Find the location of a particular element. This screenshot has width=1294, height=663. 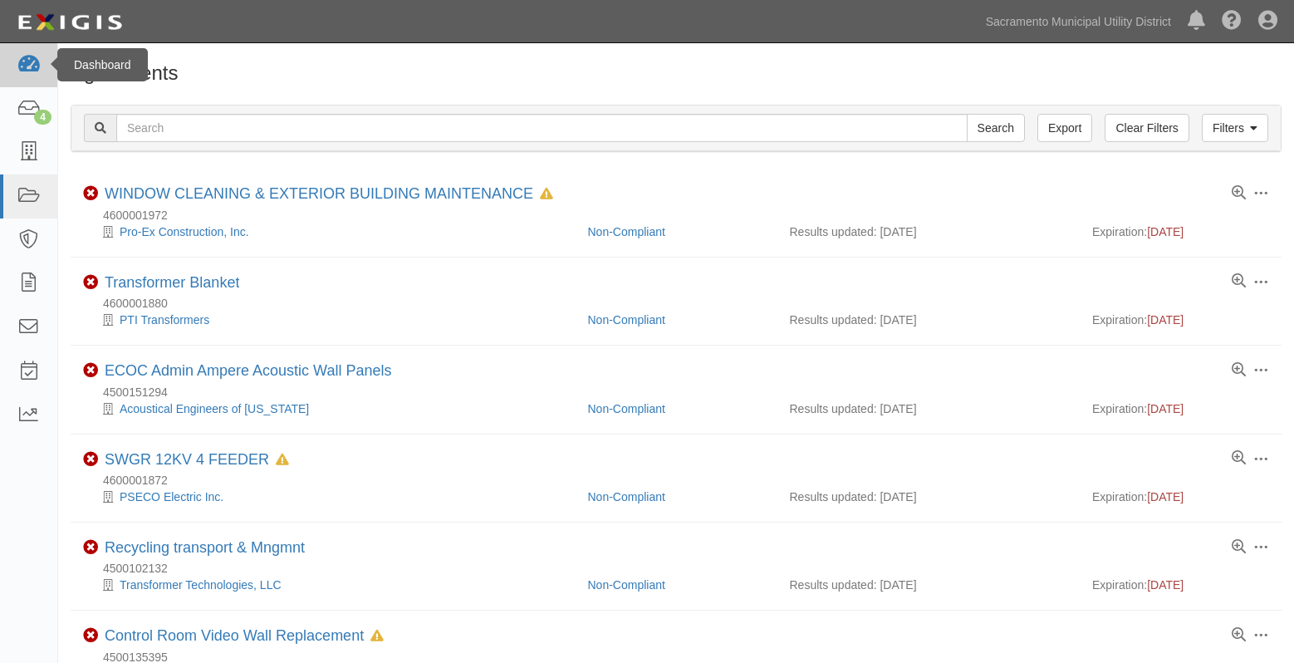

div: 4500102132 is located at coordinates (682, 568).